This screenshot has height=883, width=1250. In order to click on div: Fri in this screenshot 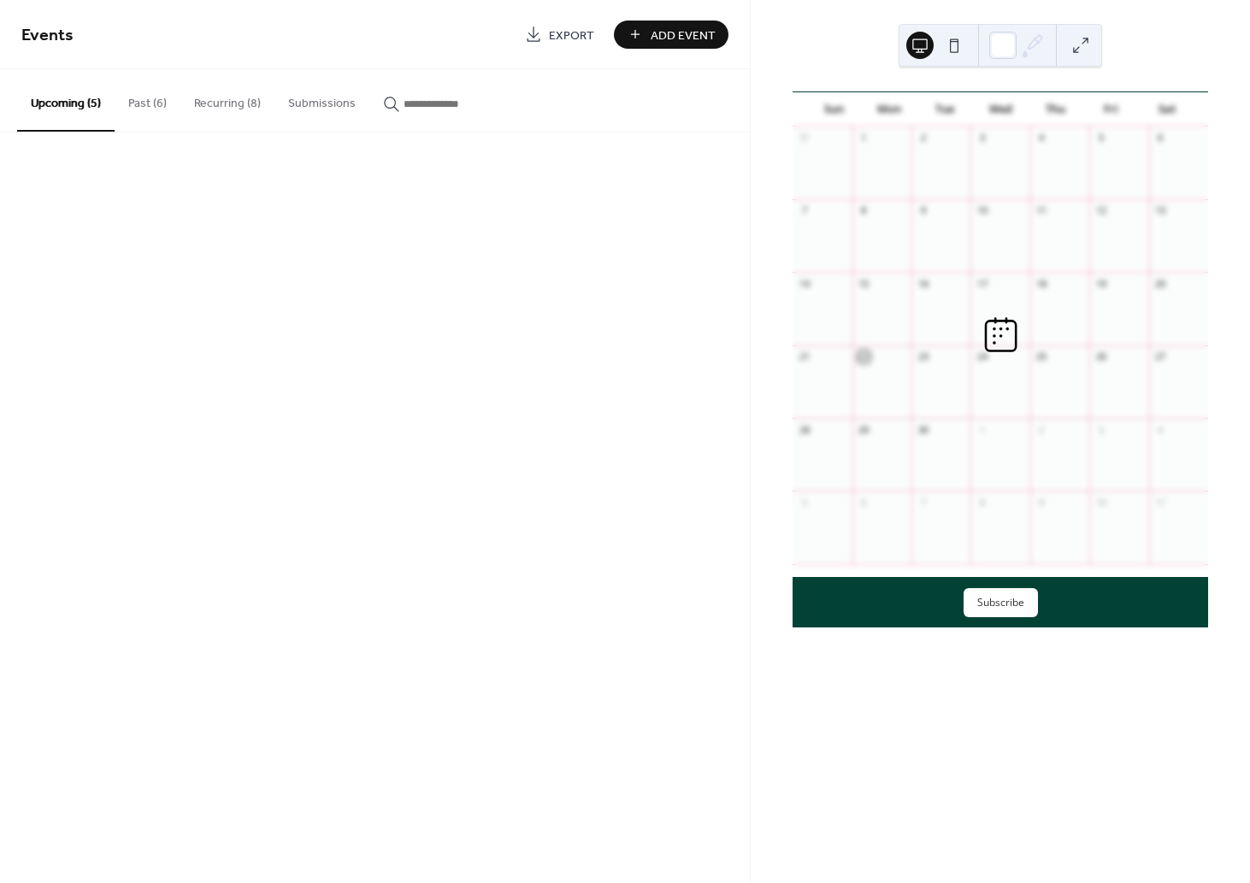, I will do `click(1111, 109)`.